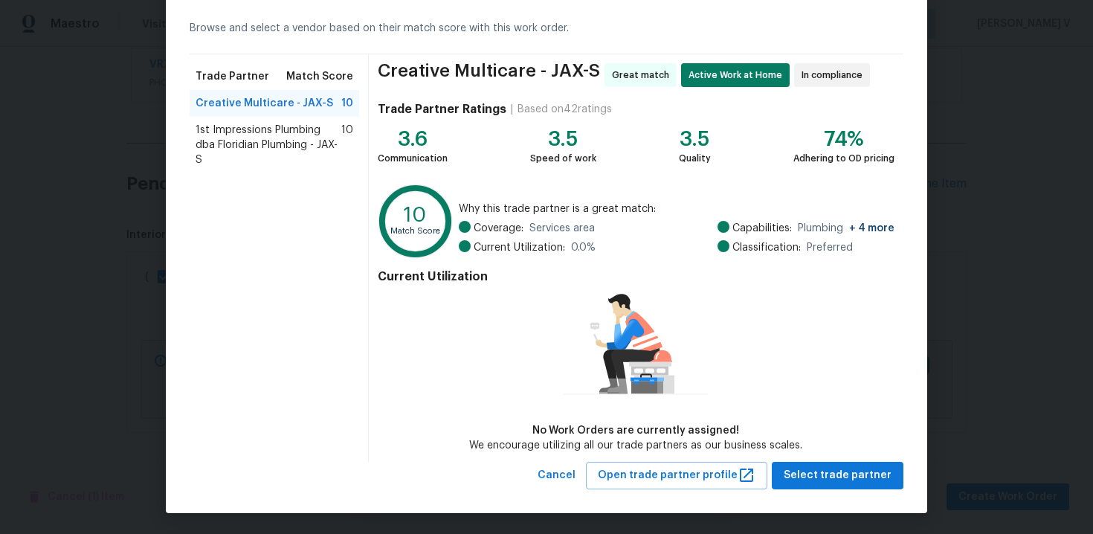 This screenshot has width=1093, height=534. I want to click on div: No Work Orders are currently assigned!, so click(635, 430).